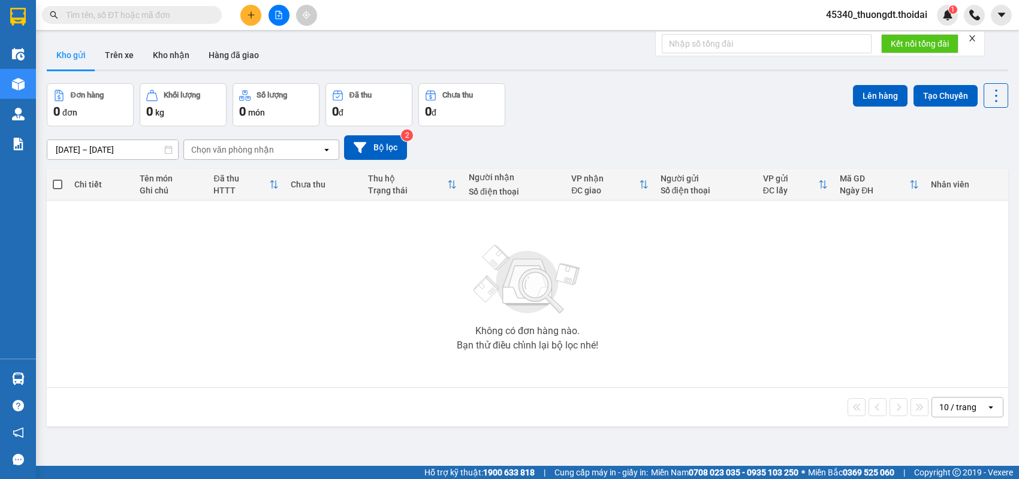 The width and height of the screenshot is (1019, 479). Describe the element at coordinates (407, 179) in the screenshot. I see `div: Thu hộ` at that location.